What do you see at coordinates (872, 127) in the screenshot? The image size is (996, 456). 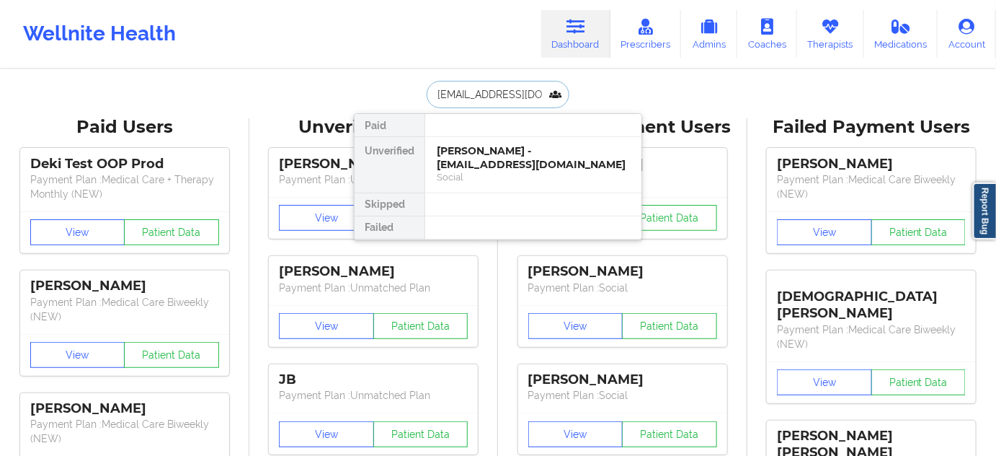 I see `div: Failed Payment Users` at bounding box center [872, 127].